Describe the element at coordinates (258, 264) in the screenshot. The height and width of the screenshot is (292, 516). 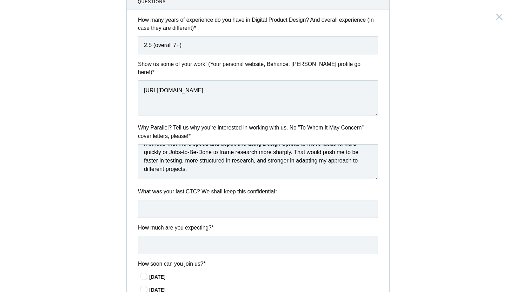
I see `label: How soon can you join us?` at that location.